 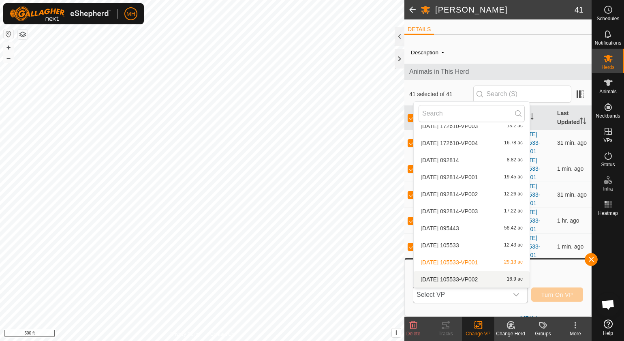 I want to click on span: Status, so click(x=608, y=165).